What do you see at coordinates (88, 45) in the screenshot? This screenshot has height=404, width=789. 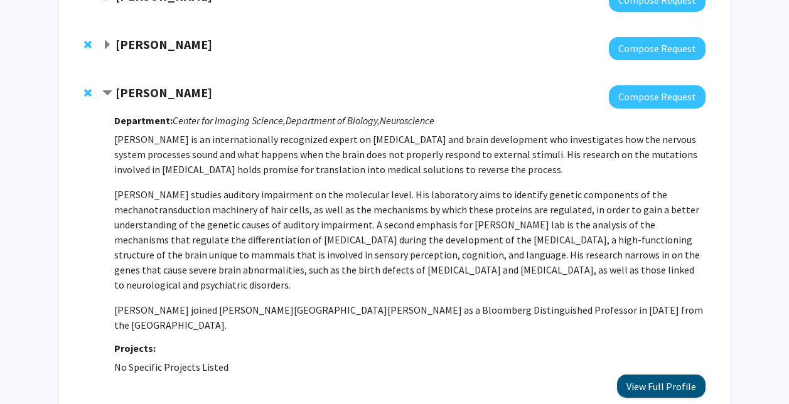 I see `span: Remove Ted Dawson from bookmarks` at bounding box center [88, 45].